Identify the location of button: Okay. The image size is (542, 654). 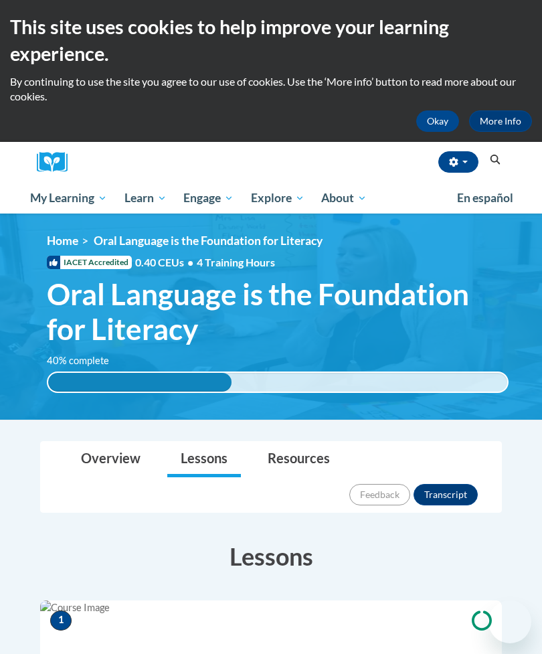
(438, 121).